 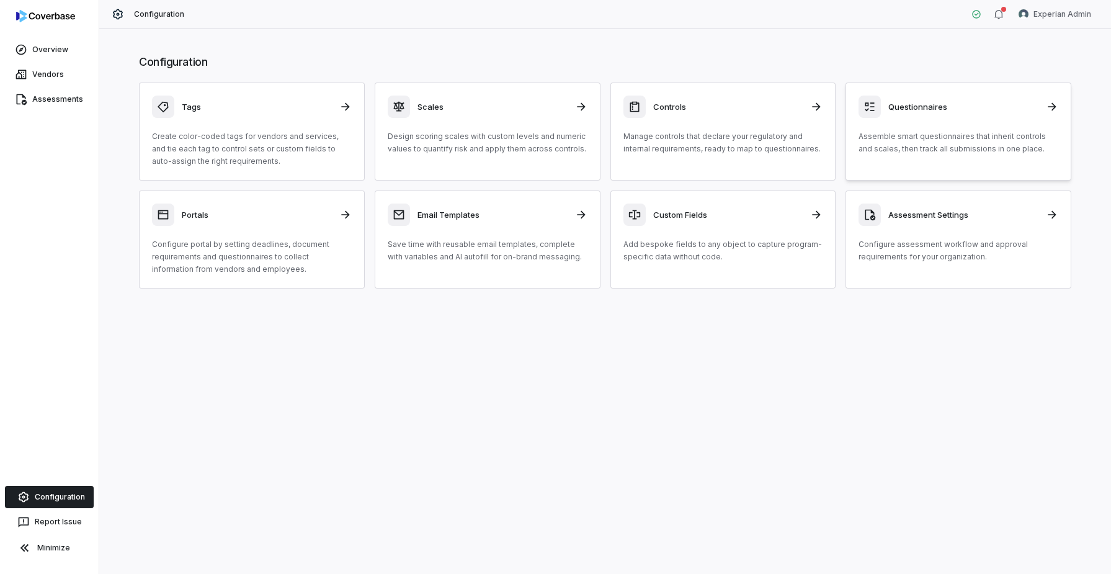 What do you see at coordinates (492, 107) in the screenshot?
I see `h3: Scales` at bounding box center [492, 107].